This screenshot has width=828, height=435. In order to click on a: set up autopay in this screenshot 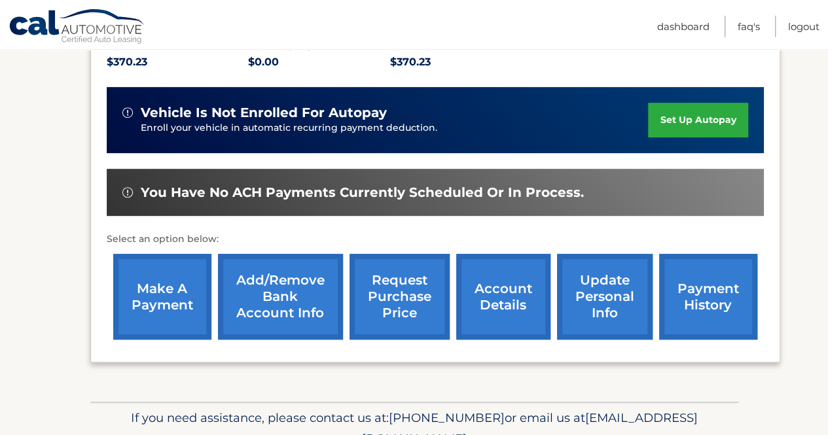, I will do `click(697, 120)`.